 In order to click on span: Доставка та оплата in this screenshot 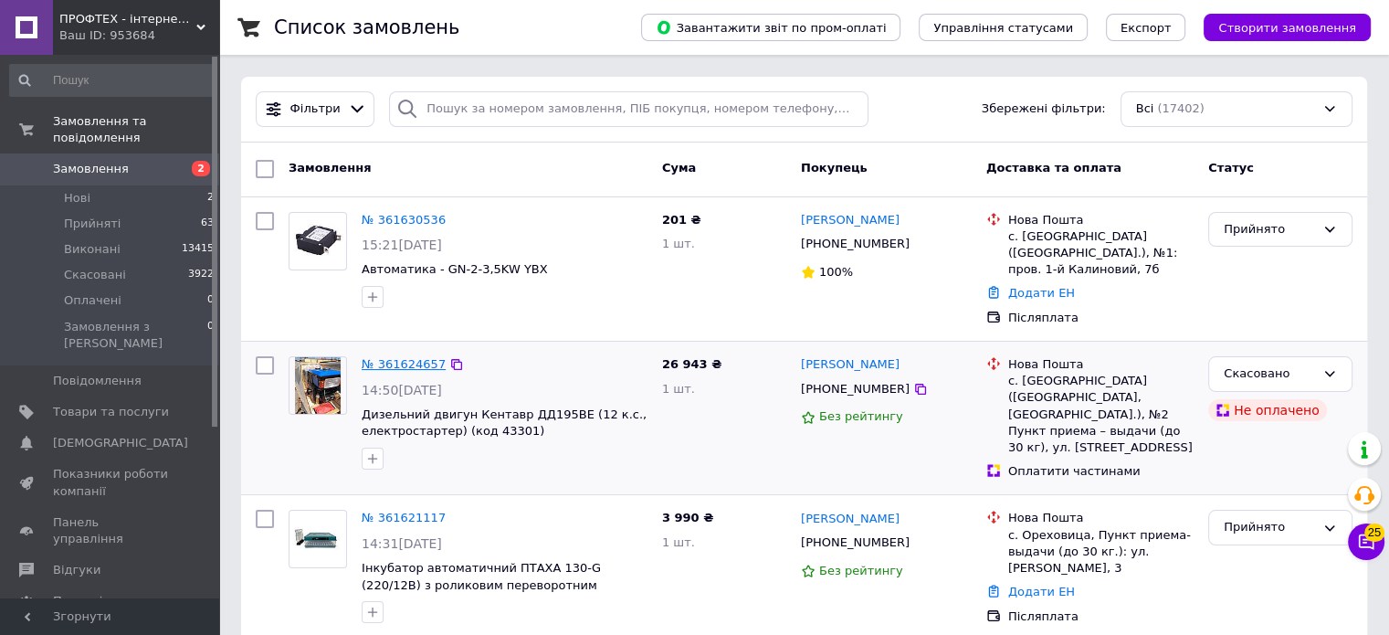, I will do `click(1054, 167)`.